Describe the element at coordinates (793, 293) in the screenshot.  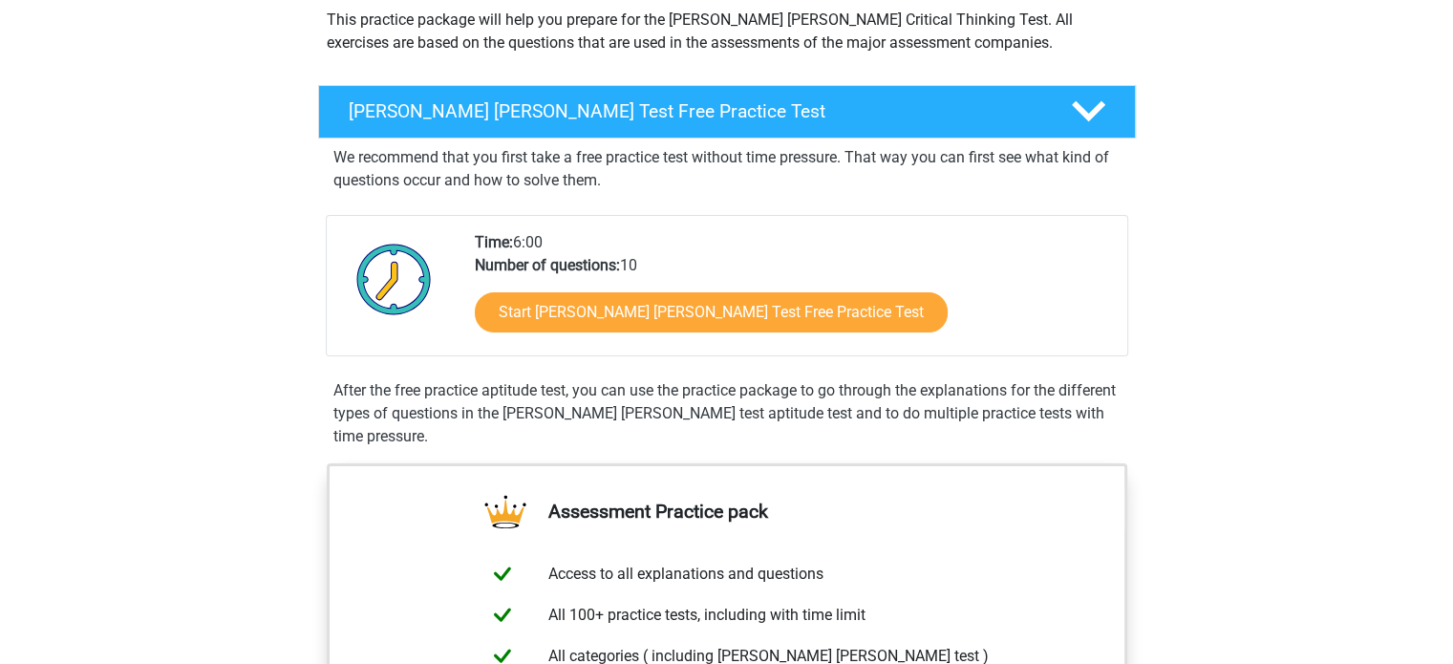
I see `div: 6:00 10` at that location.